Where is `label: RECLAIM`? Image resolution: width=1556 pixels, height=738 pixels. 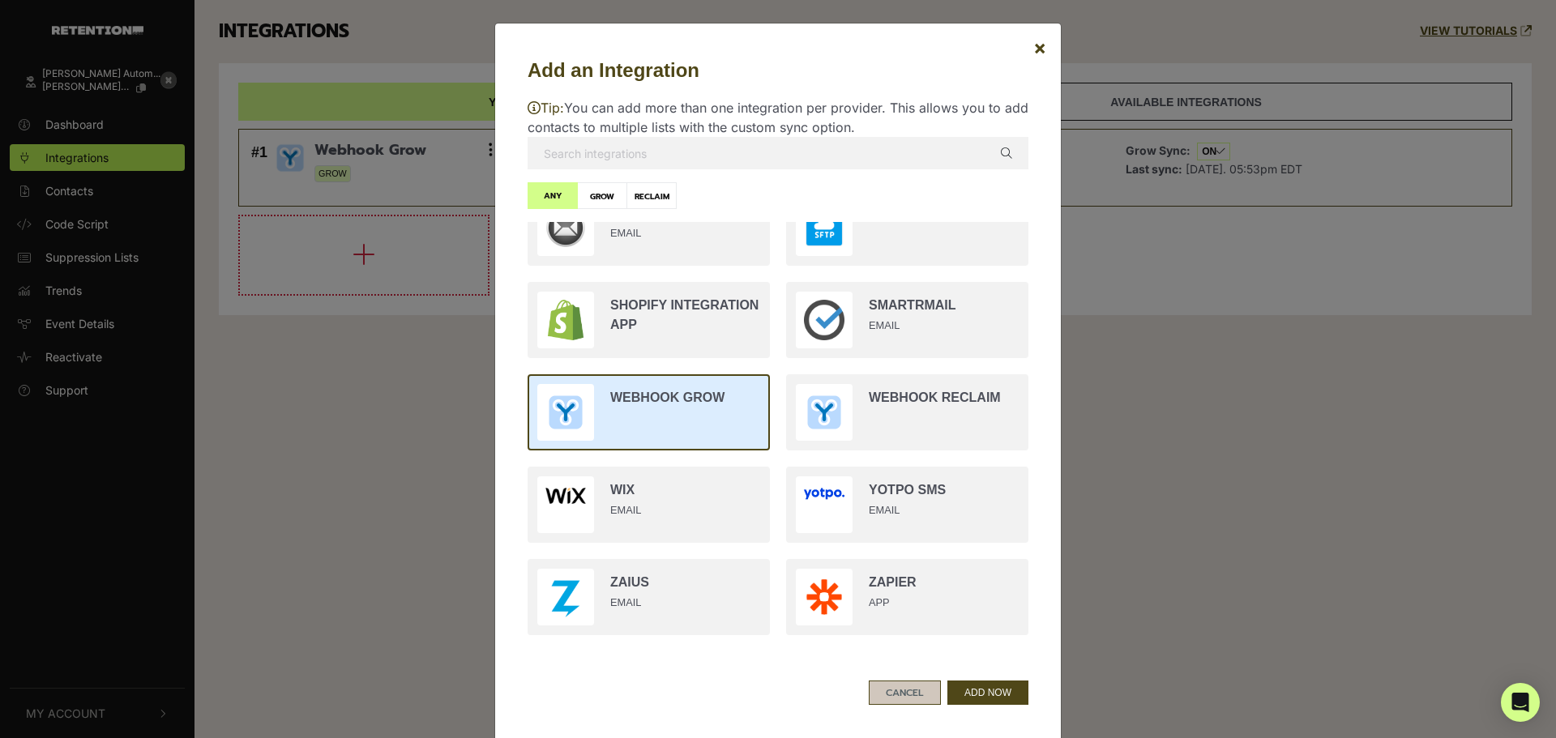 label: RECLAIM is located at coordinates (651, 195).